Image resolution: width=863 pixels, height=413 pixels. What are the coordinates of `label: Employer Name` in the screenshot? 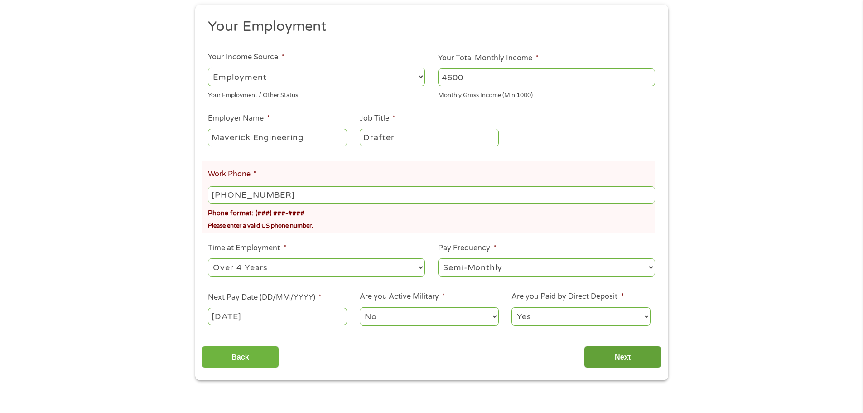 It's located at (239, 118).